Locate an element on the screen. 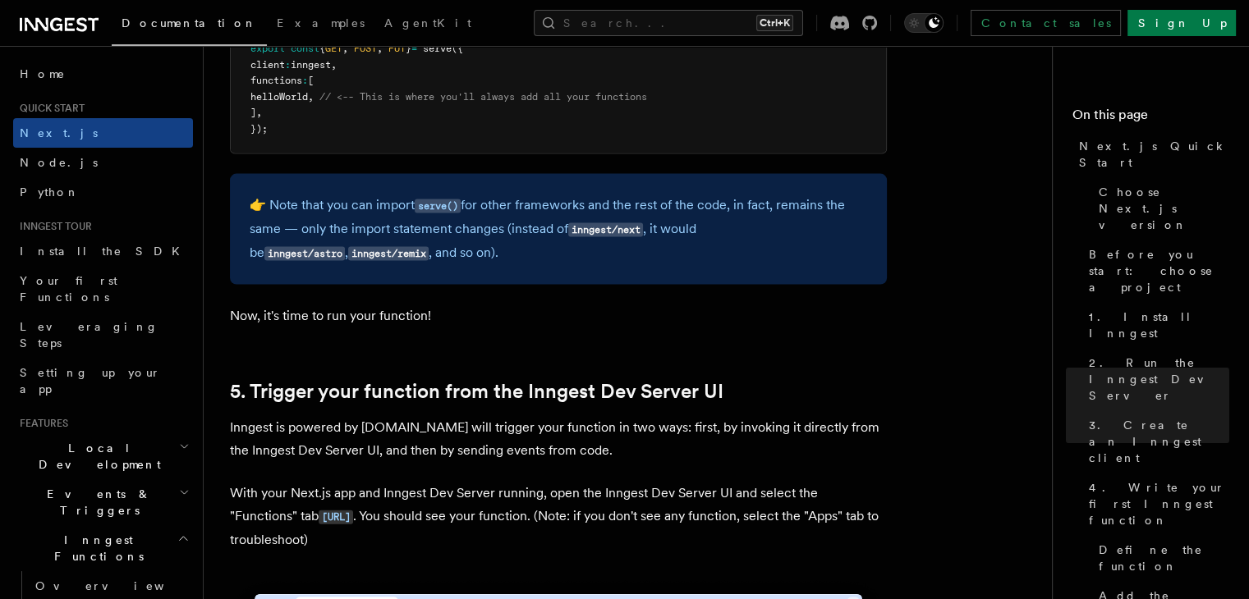 This screenshot has height=599, width=1249. a: Next.js is located at coordinates (103, 133).